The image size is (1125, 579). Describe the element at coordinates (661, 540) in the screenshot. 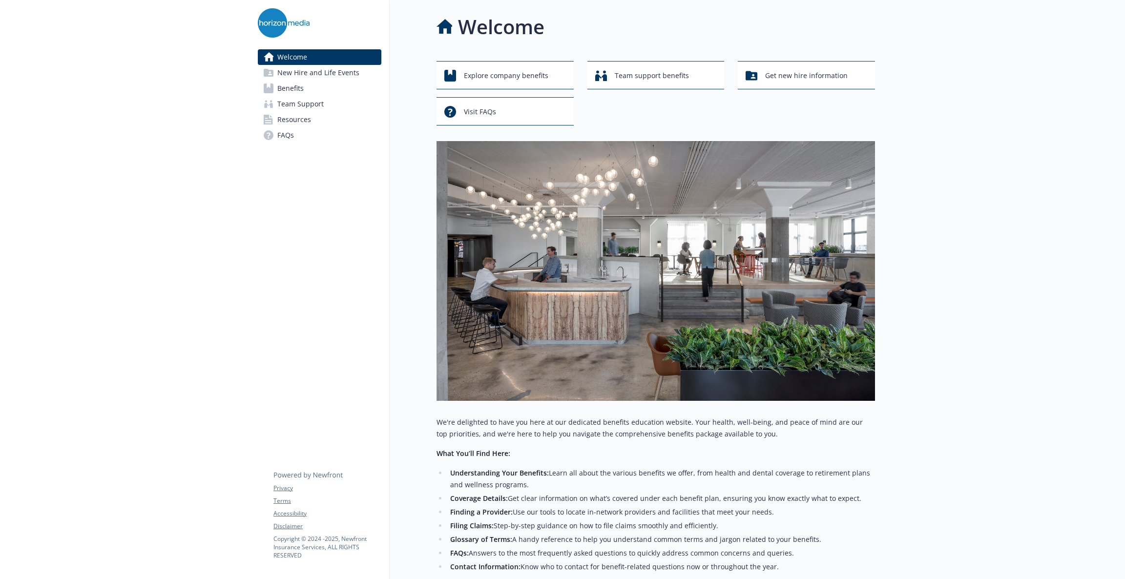

I see `li: A handy reference to help you understand common terms and jargon related to your benefits.` at that location.